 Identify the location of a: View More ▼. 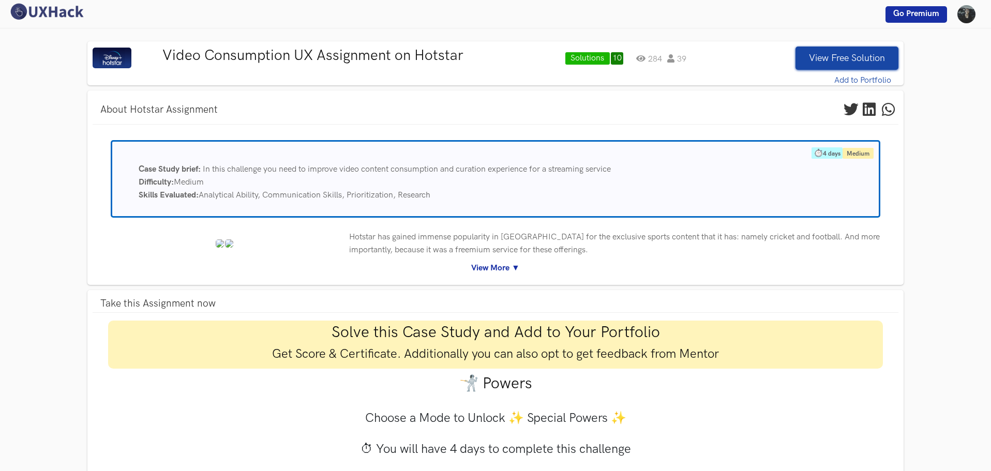
(495, 268).